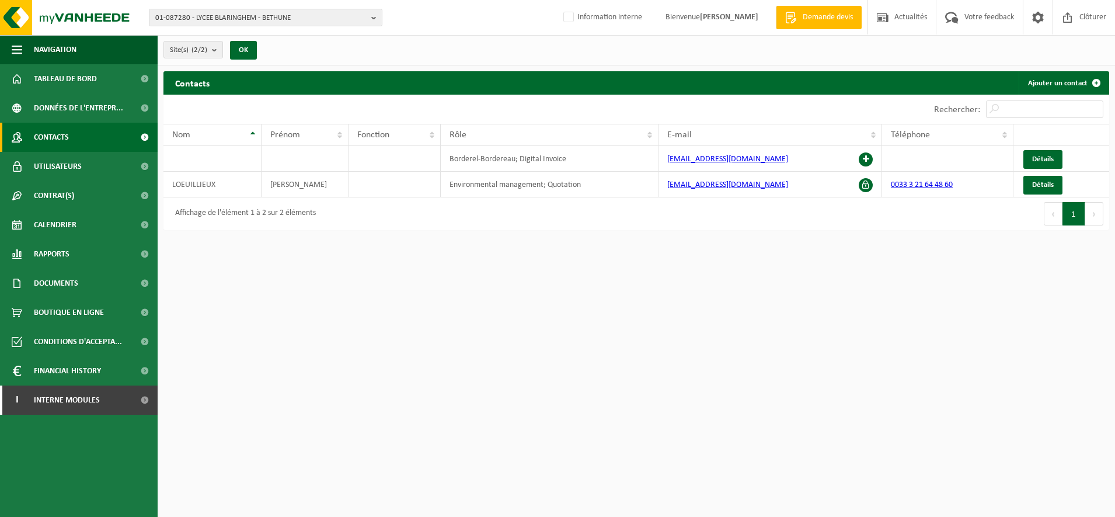 This screenshot has width=1115, height=517. Describe the element at coordinates (67, 371) in the screenshot. I see `span: Financial History` at that location.